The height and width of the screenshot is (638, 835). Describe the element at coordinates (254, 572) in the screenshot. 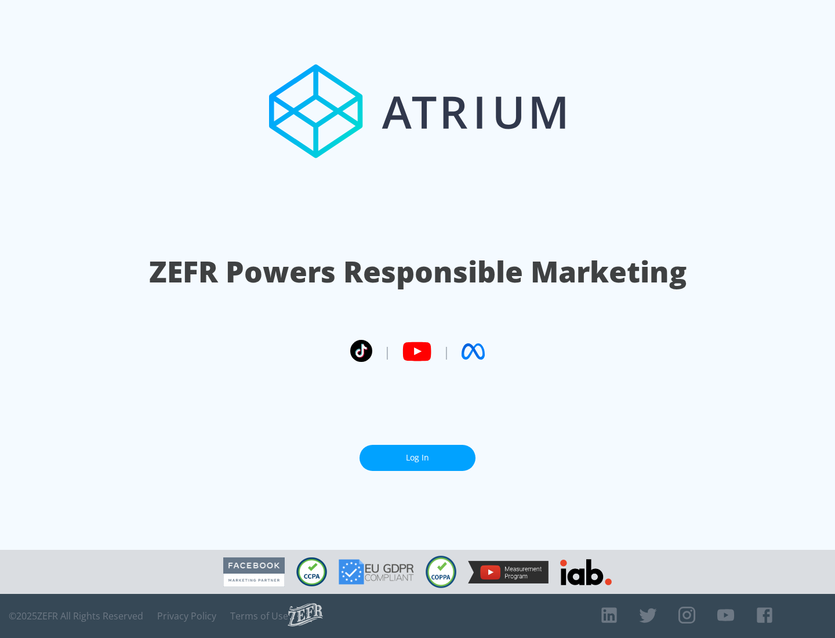

I see `img: Facebook Marketing Partner` at that location.